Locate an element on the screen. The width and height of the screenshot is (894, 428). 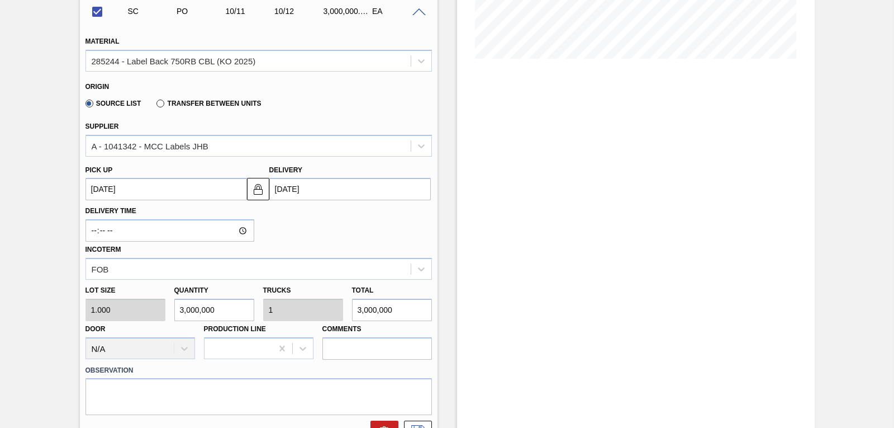
label: Delivery Time is located at coordinates (170, 211).